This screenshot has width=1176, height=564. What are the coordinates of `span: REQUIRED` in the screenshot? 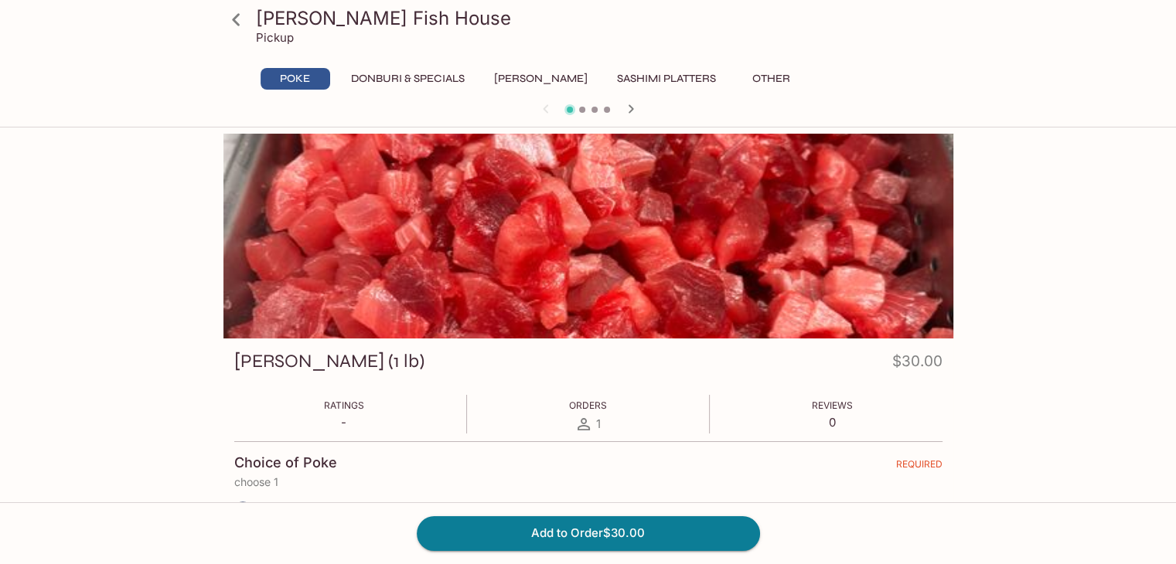 It's located at (919, 467).